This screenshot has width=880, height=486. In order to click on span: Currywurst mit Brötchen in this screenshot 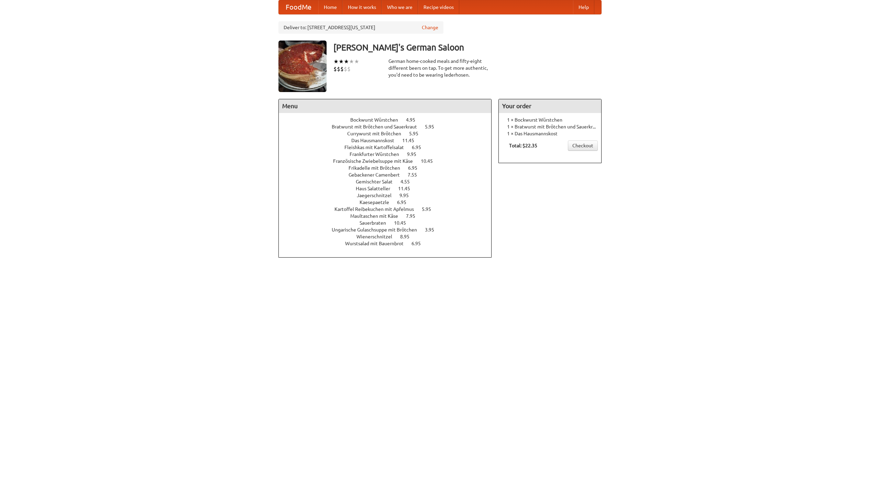, I will do `click(377, 134)`.